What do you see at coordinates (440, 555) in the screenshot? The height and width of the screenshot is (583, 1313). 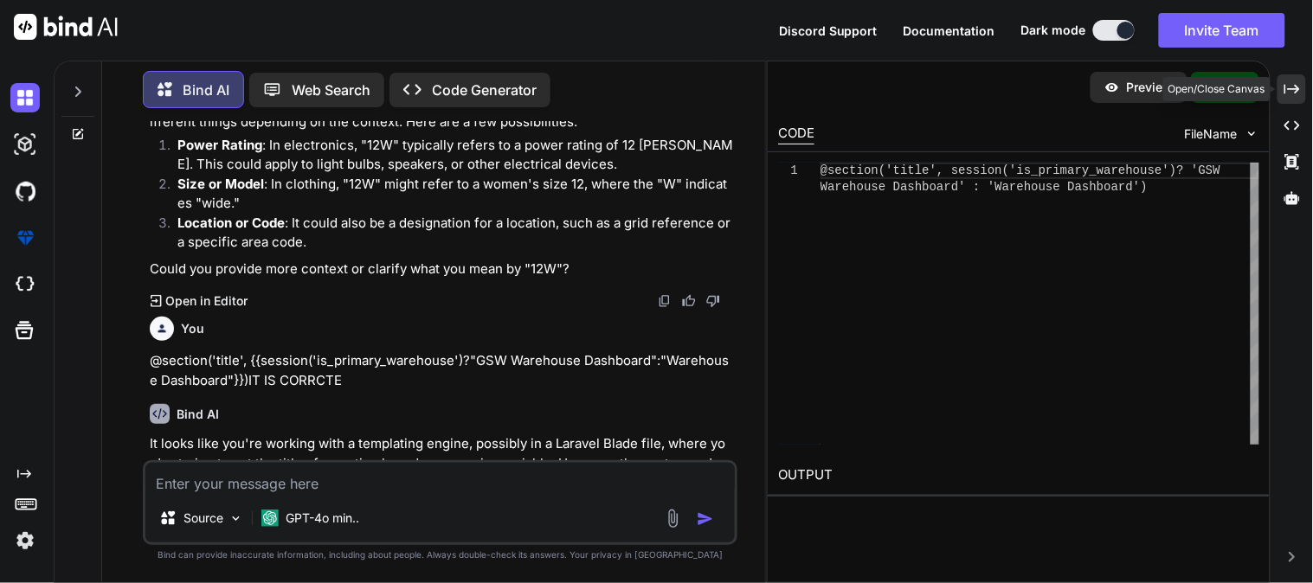 I see `p: Bind can provide inaccurate information, including about people. Always double-check its answers....` at bounding box center [440, 555].